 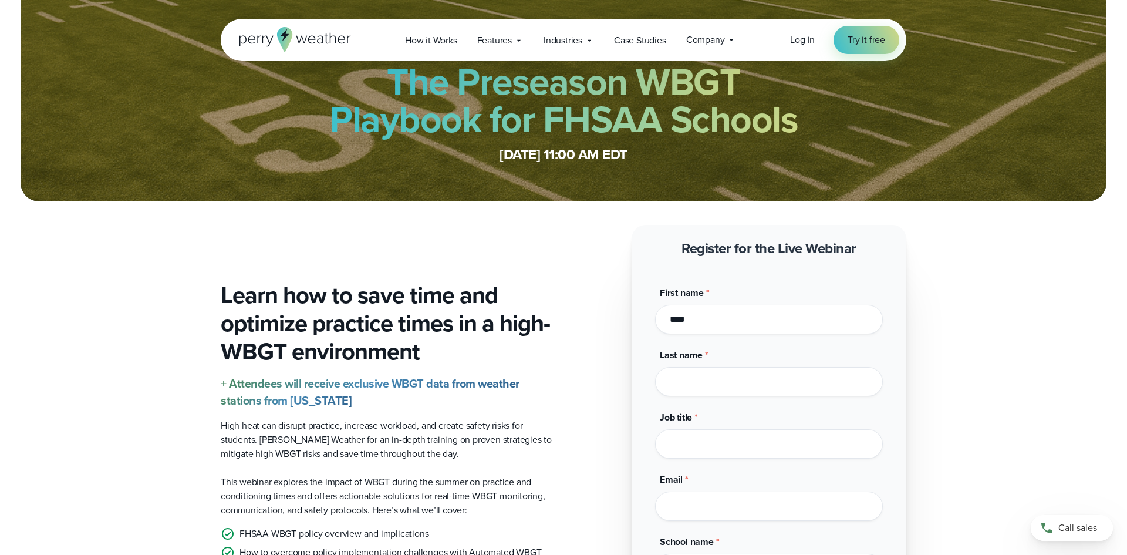 I want to click on h3: Learn how to save time and optimize practice times in a high-WBGT environment, so click(x=387, y=323).